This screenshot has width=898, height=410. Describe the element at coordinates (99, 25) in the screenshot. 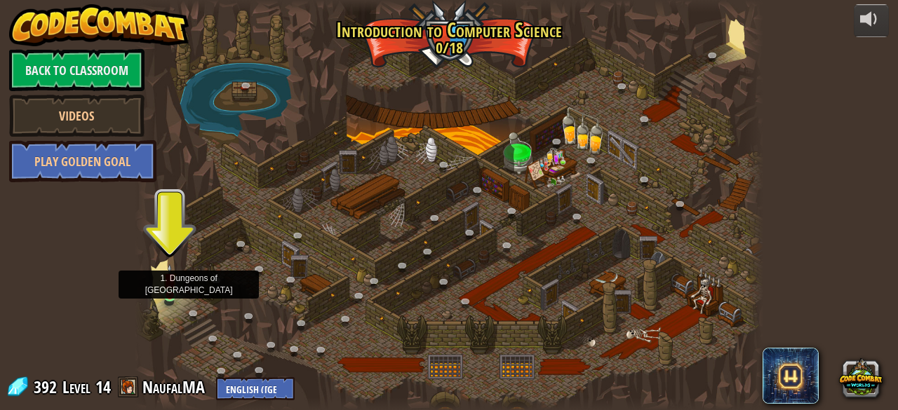

I see `img: CodeCombat - Learn how to code by playing a game` at that location.